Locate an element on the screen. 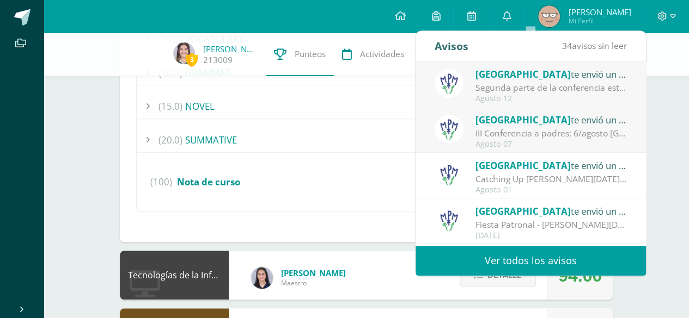  a: Ver todos los avisos is located at coordinates (530, 261).